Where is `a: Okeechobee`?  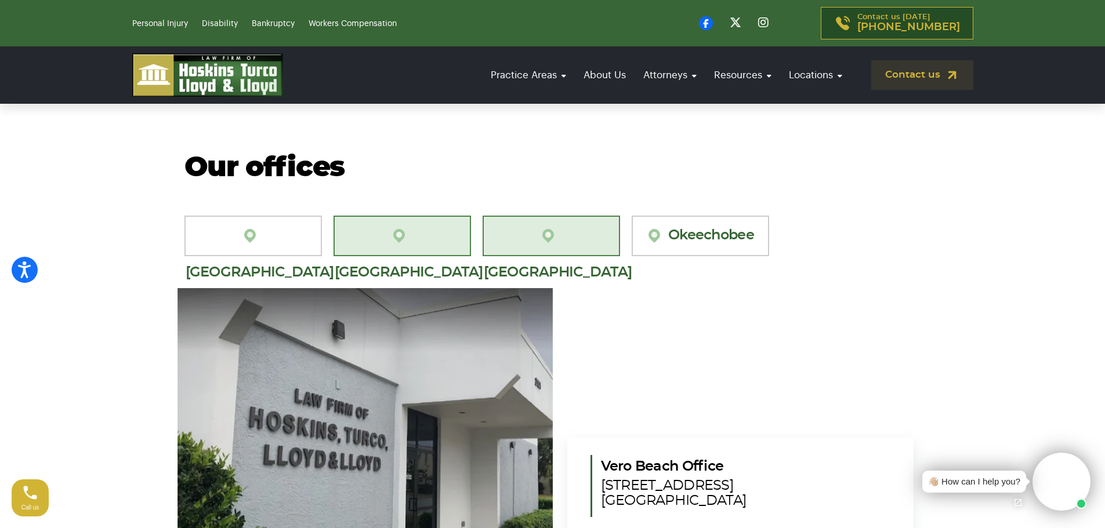 a: Okeechobee is located at coordinates (700, 236).